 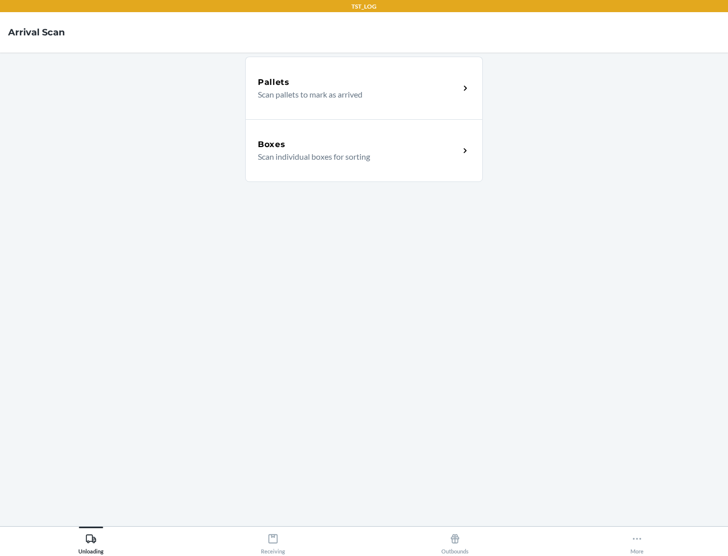 I want to click on div: Unloading, so click(x=91, y=542).